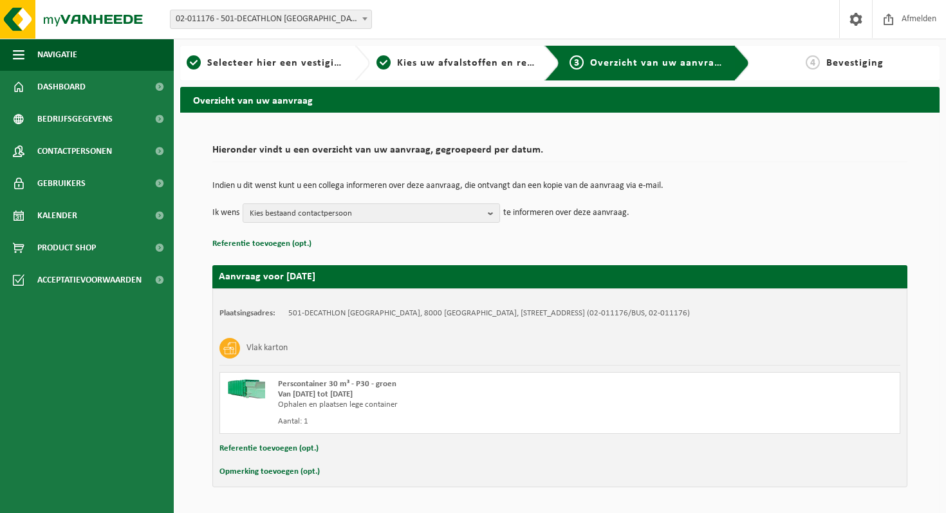  I want to click on button: Kies bestaand contactpersoon, so click(371, 213).